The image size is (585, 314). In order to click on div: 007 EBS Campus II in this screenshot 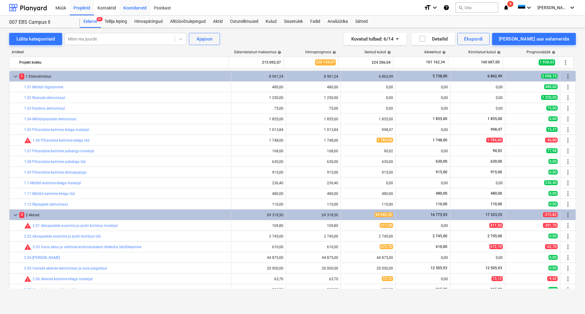, I will do `click(41, 22)`.